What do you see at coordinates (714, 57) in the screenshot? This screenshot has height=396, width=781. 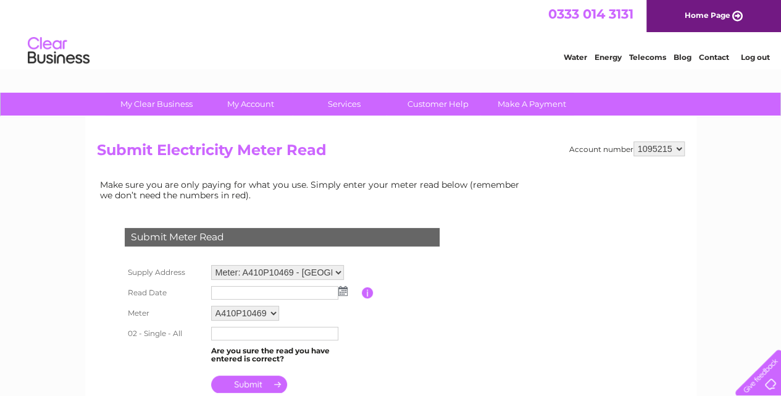 I see `a: Contact` at bounding box center [714, 57].